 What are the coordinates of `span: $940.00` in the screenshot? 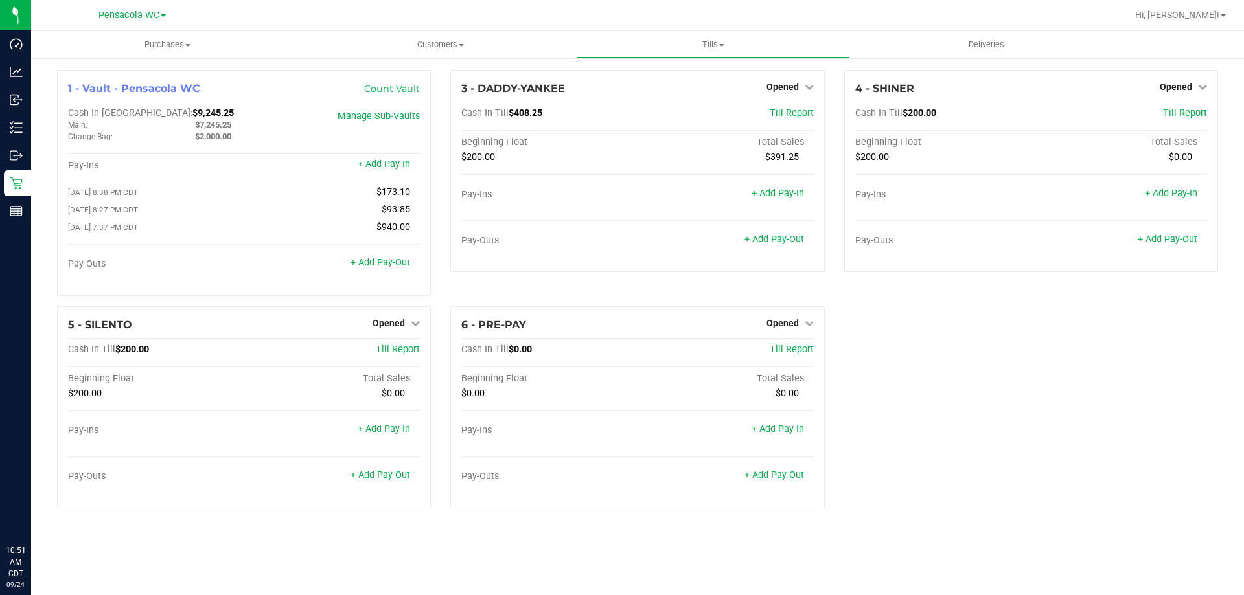 It's located at (393, 227).